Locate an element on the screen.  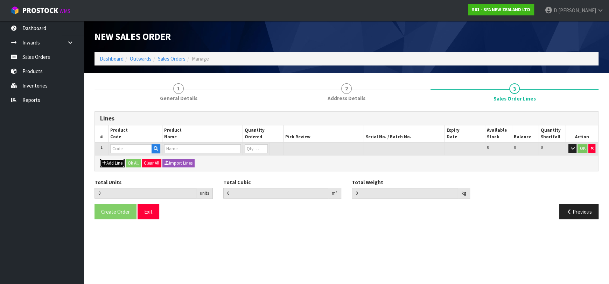
button: OK is located at coordinates (583, 148).